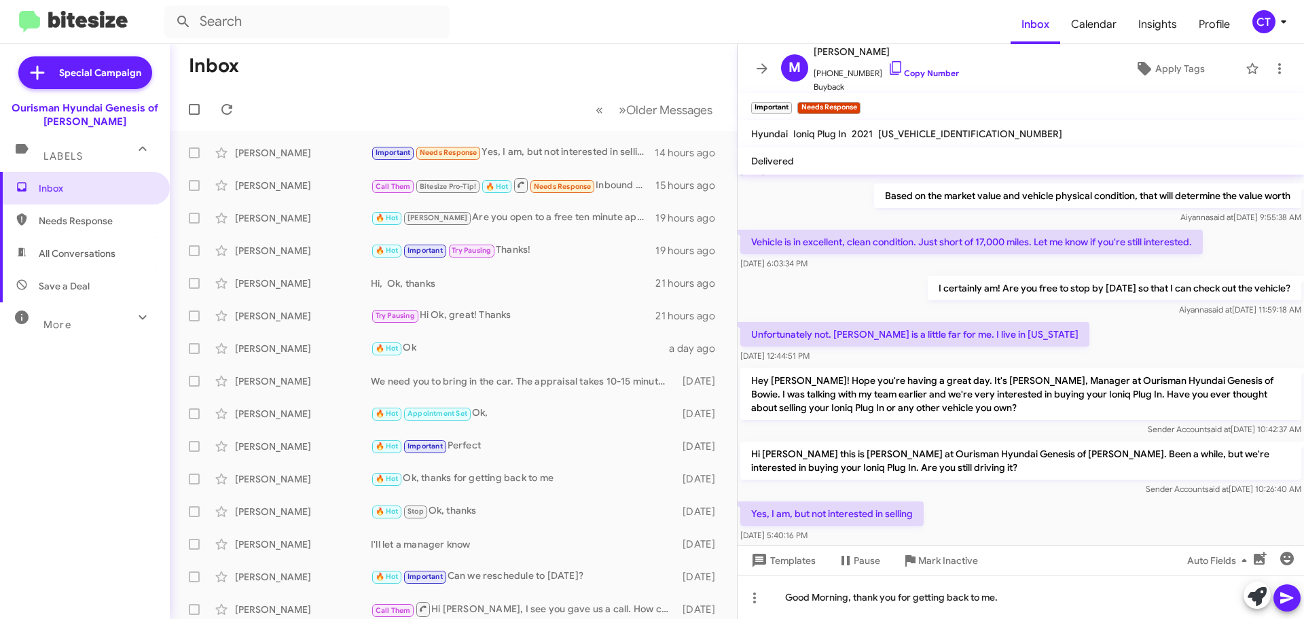 This screenshot has width=1304, height=619. Describe the element at coordinates (562, 186) in the screenshot. I see `span: Needs Response` at that location.